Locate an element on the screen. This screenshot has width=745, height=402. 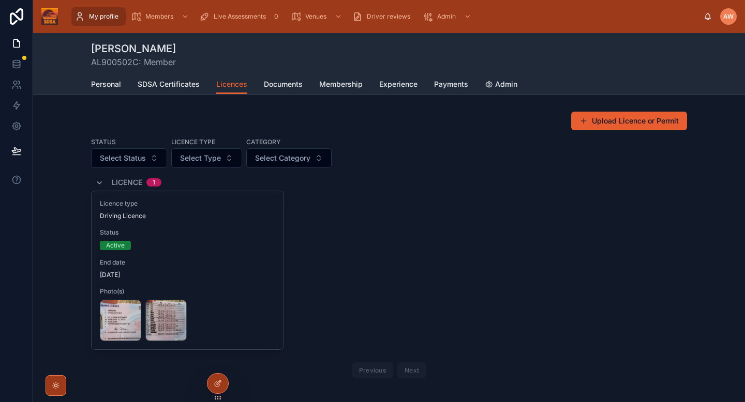
a: Membership is located at coordinates (341, 85).